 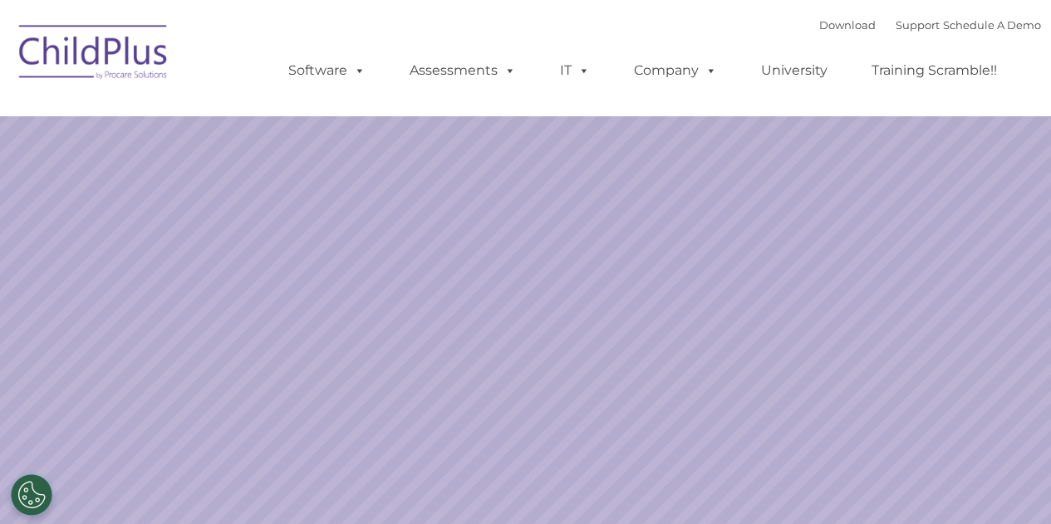 What do you see at coordinates (32, 495) in the screenshot?
I see `button: Cookies Settings` at bounding box center [32, 495].